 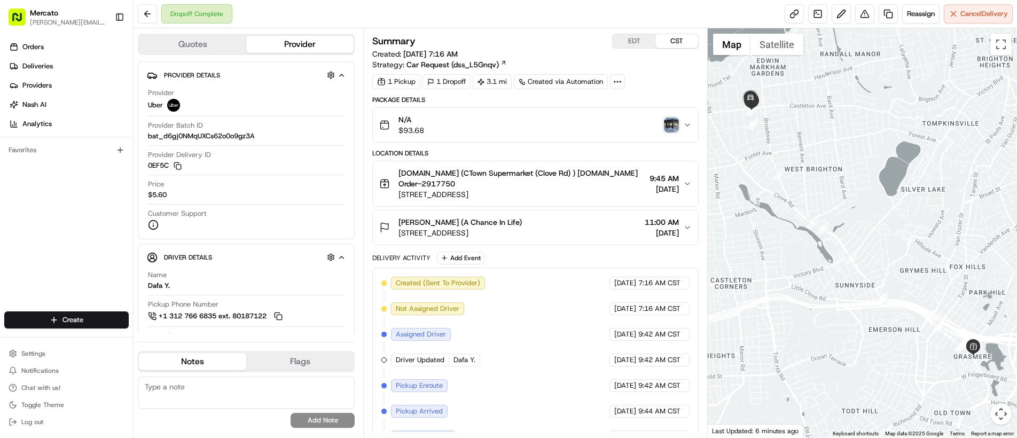 What do you see at coordinates (421, 334) in the screenshot?
I see `span: Assigned Driver` at bounding box center [421, 334].